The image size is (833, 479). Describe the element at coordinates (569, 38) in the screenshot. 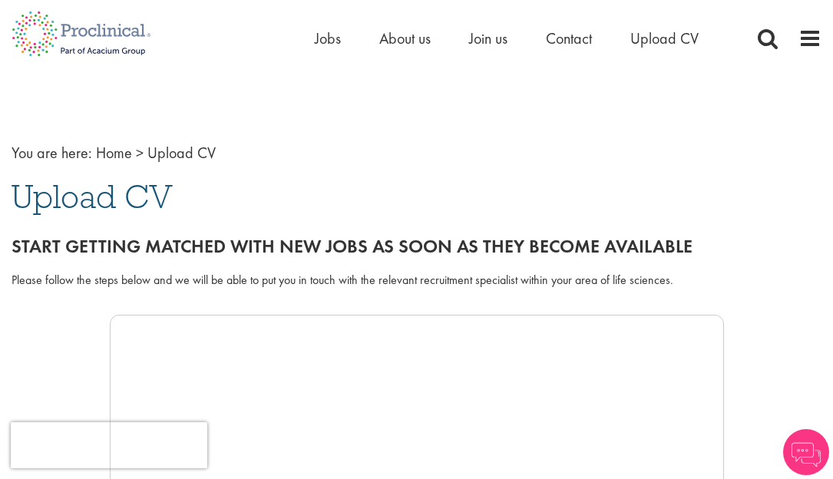

I see `span: Contact` at that location.